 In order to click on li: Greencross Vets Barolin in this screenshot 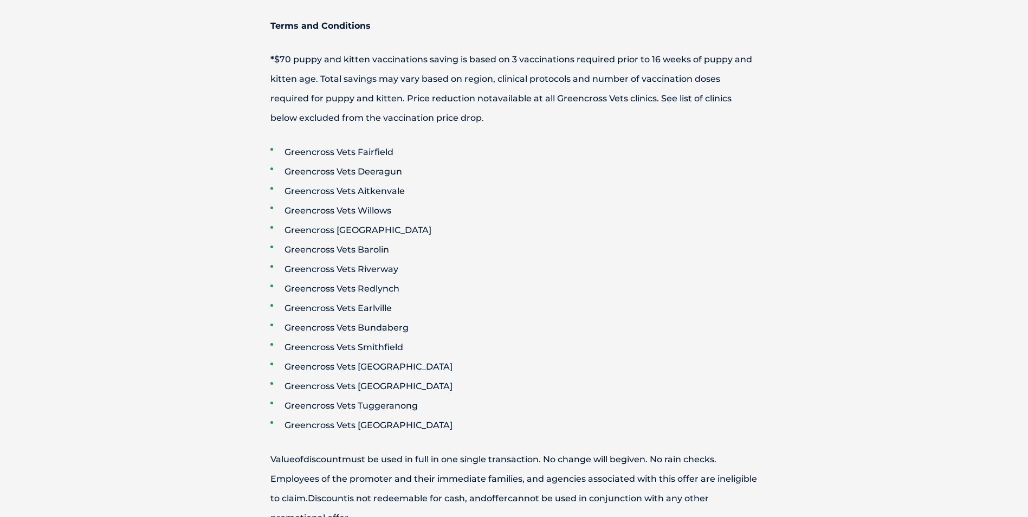, I will do `click(533, 250)`.